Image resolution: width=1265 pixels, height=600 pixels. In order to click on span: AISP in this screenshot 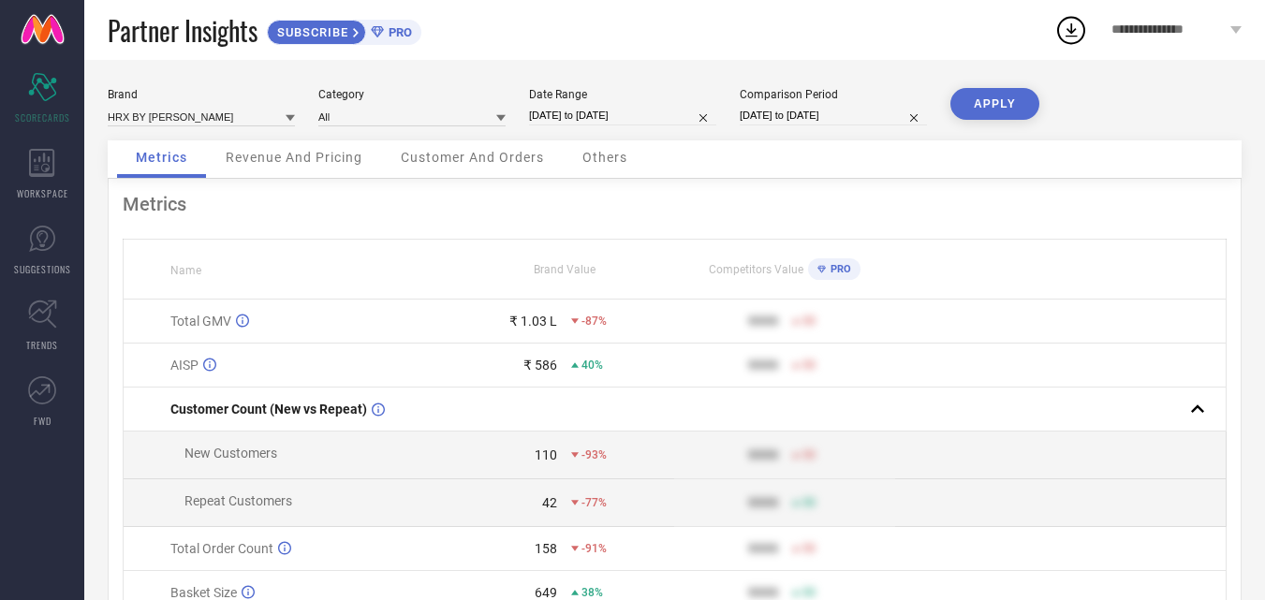, I will do `click(184, 365)`.